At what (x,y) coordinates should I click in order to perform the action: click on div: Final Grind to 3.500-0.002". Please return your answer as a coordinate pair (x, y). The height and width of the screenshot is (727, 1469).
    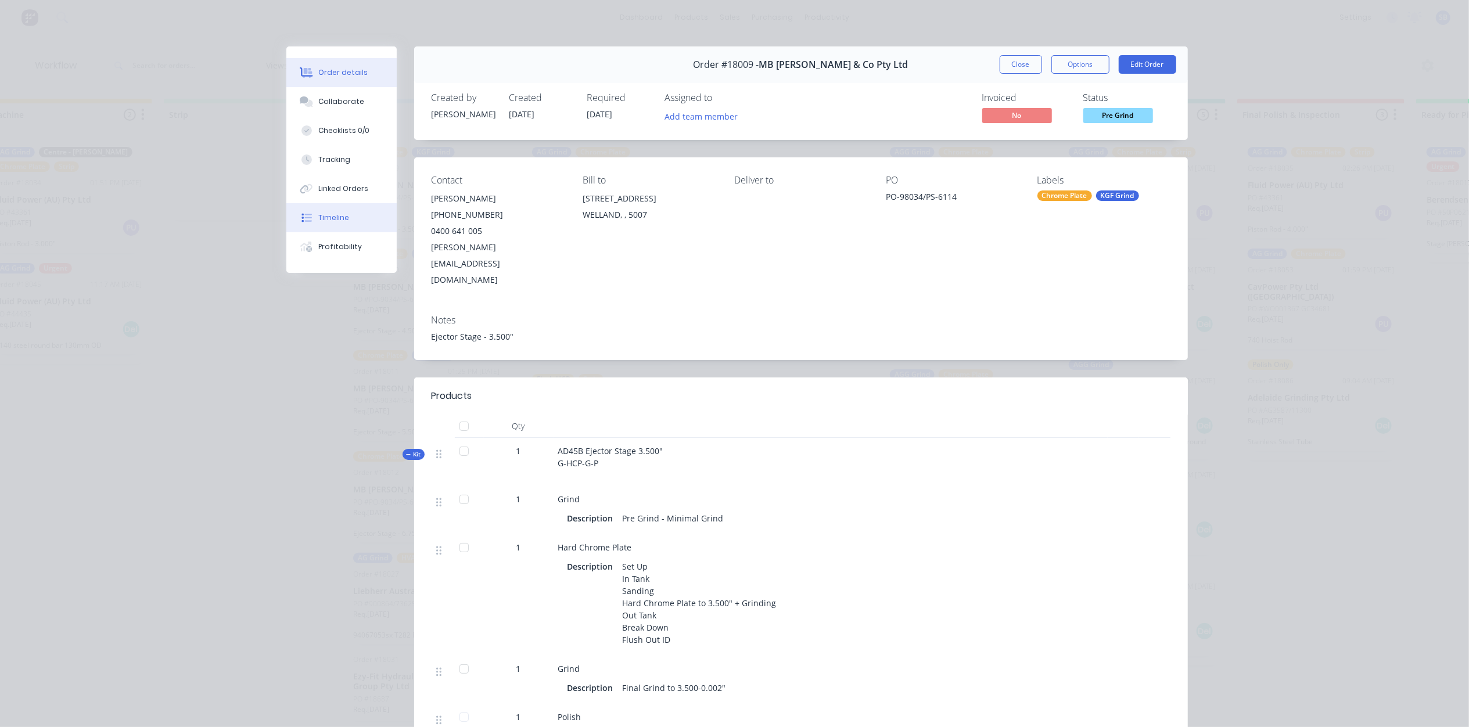
    Looking at the image, I should click on (675, 688).